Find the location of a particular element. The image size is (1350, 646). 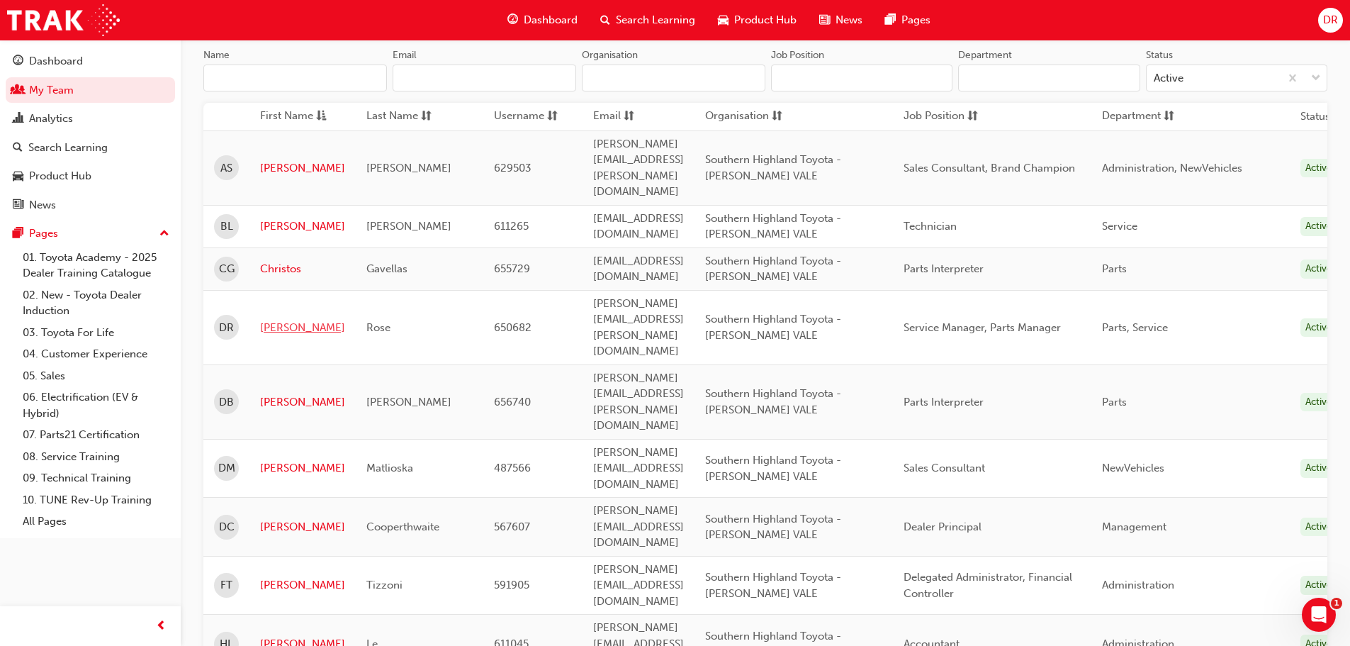

a: 01. Toyota Academy - 2025 Dealer Training Catalogue is located at coordinates (96, 265).